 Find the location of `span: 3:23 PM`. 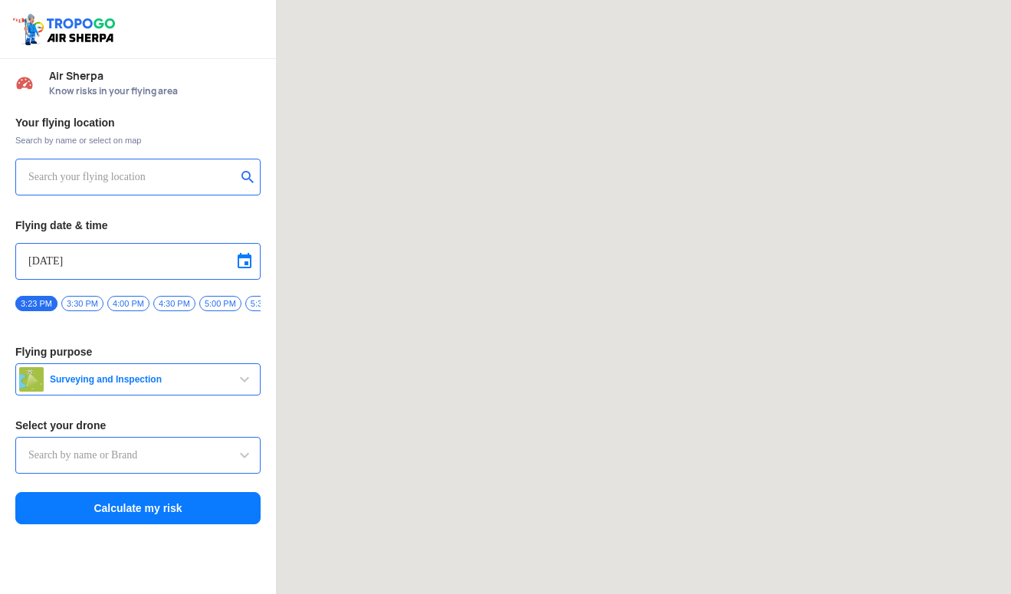

span: 3:23 PM is located at coordinates (36, 303).